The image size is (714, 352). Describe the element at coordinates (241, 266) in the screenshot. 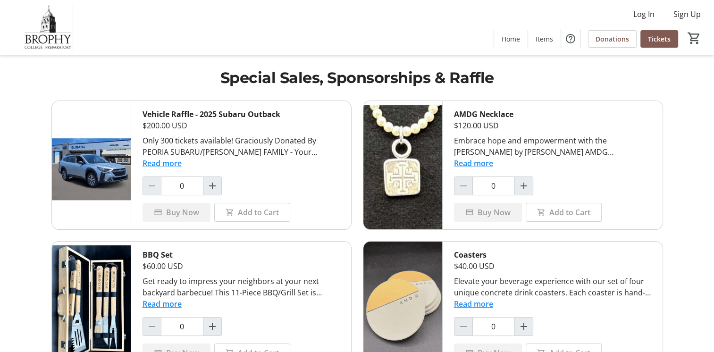

I see `div: $60.00 USD` at that location.